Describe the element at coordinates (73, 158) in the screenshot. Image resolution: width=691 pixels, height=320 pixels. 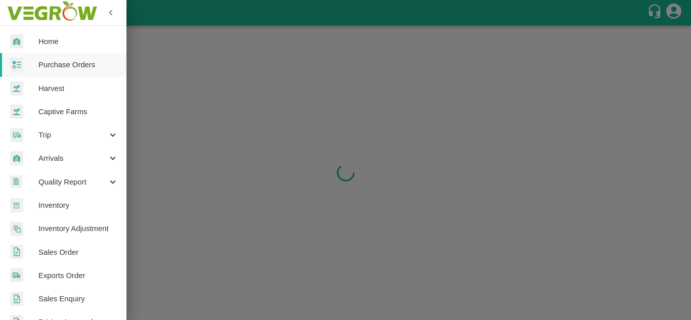
I see `span: Arrivals` at that location.